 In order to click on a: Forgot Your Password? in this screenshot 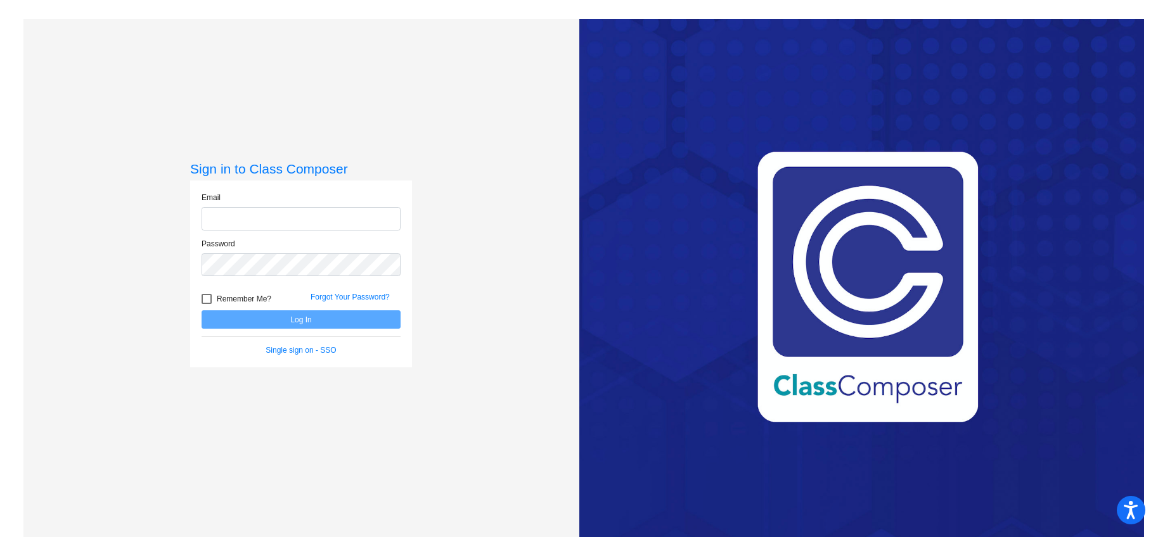, I will do `click(350, 297)`.